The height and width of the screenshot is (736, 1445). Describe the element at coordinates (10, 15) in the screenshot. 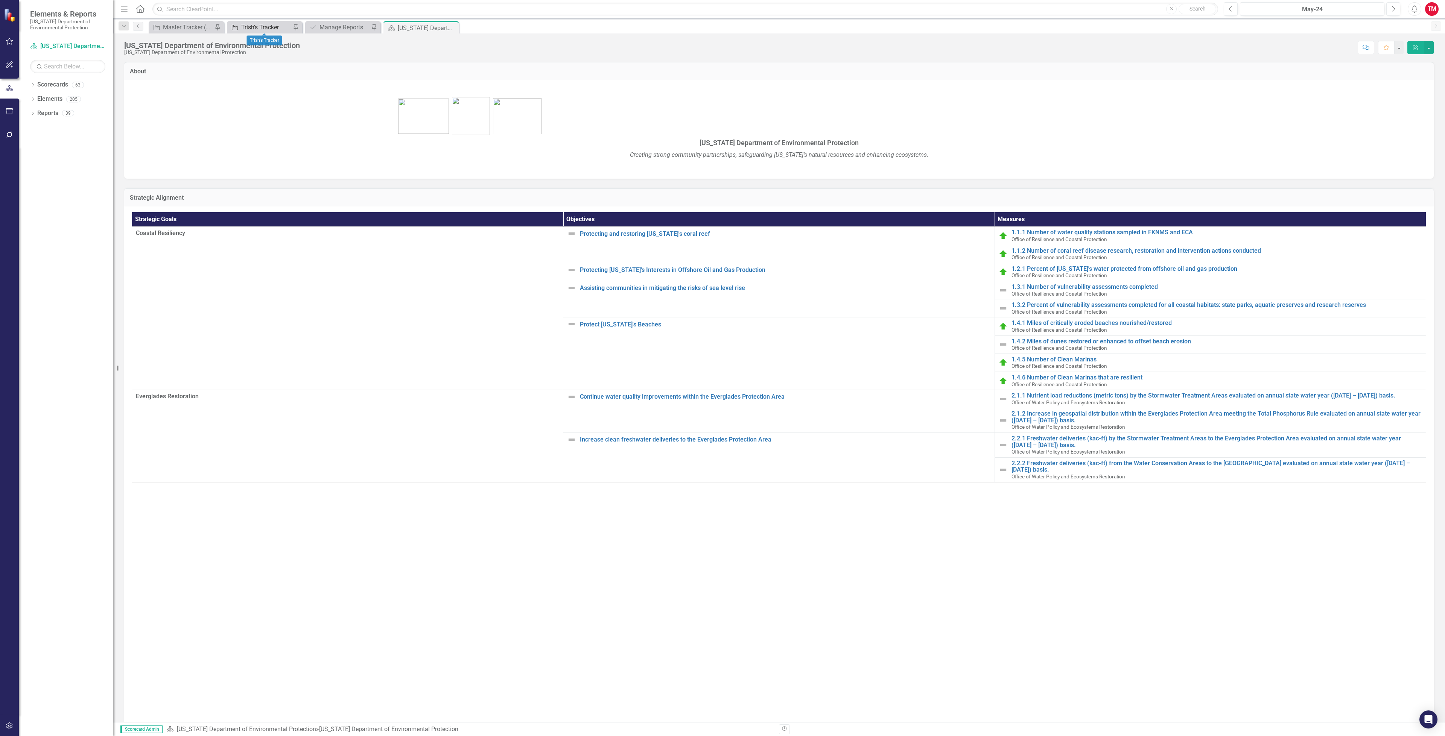

I see `img: ClearPoint Strategy` at that location.